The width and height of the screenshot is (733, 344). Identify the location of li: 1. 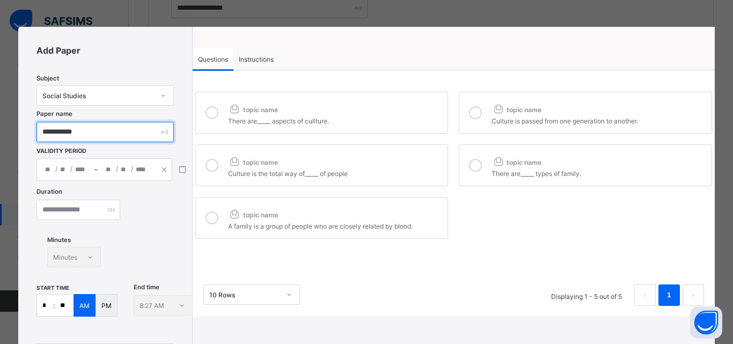
(669, 295).